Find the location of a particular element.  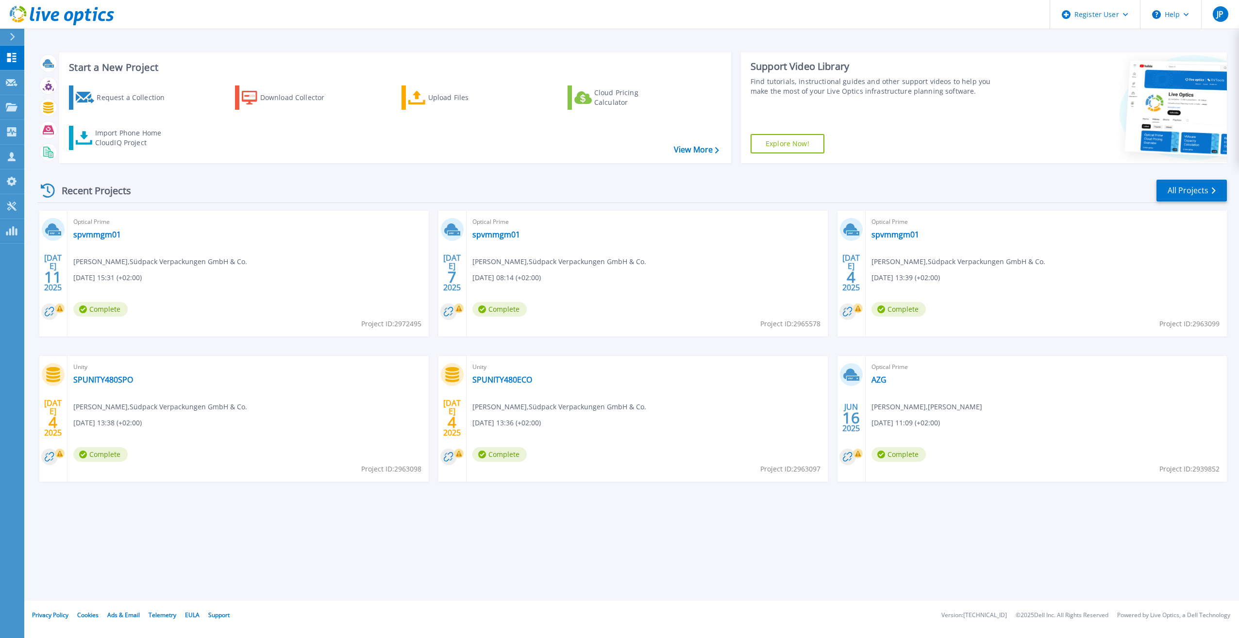

a: Ads & Email is located at coordinates (123, 615).